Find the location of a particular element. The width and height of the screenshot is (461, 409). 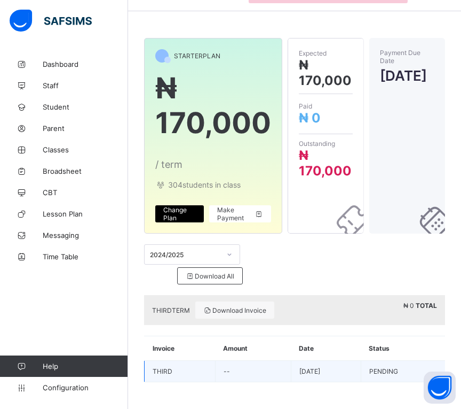

span: Messaging is located at coordinates (85, 235).